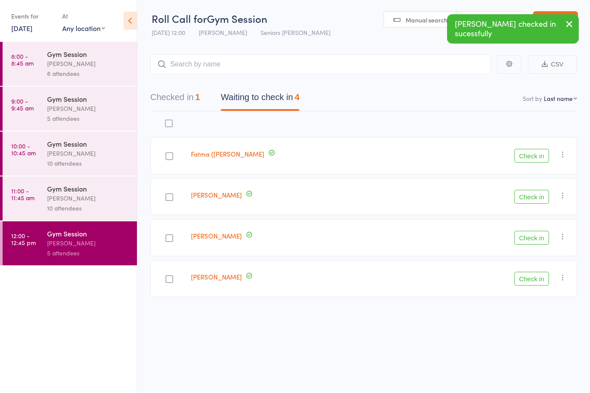 This screenshot has width=590, height=393. Describe the element at coordinates (260, 100) in the screenshot. I see `button: Waiting to check in4` at that location.